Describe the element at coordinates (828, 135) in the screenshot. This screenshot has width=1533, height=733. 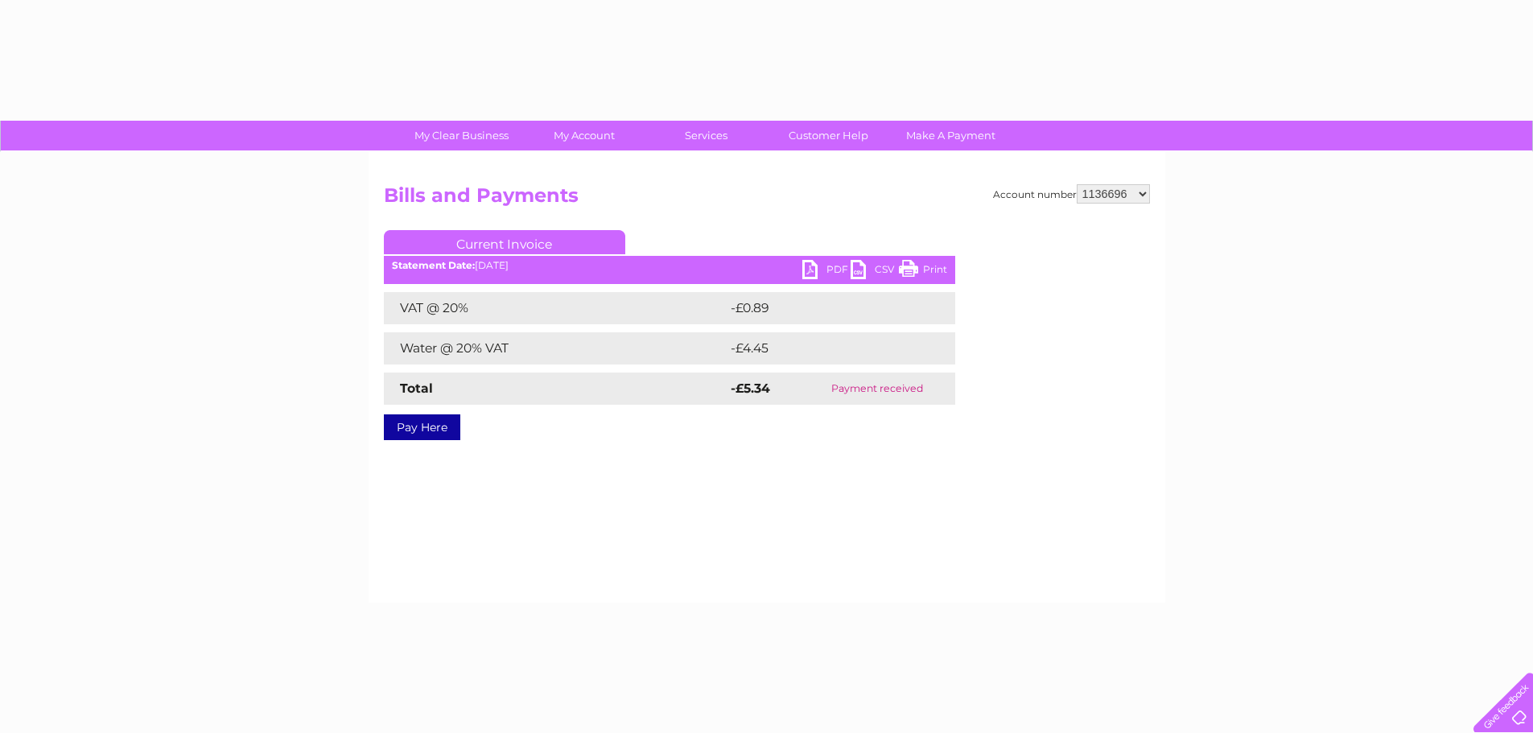
I see `a: Customer Help` at that location.